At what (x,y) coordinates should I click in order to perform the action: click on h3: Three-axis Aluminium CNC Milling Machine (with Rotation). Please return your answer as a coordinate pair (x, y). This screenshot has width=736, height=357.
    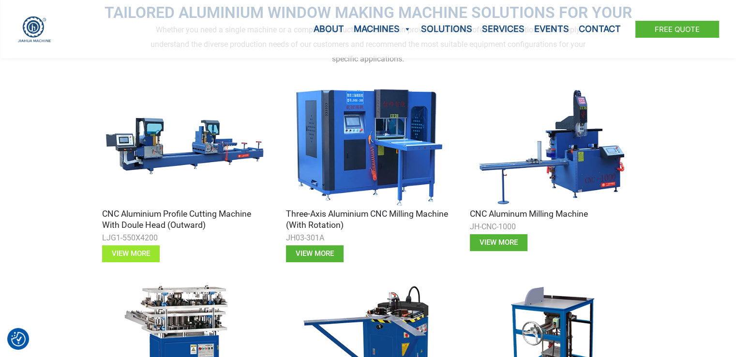
    Looking at the image, I should click on (368, 220).